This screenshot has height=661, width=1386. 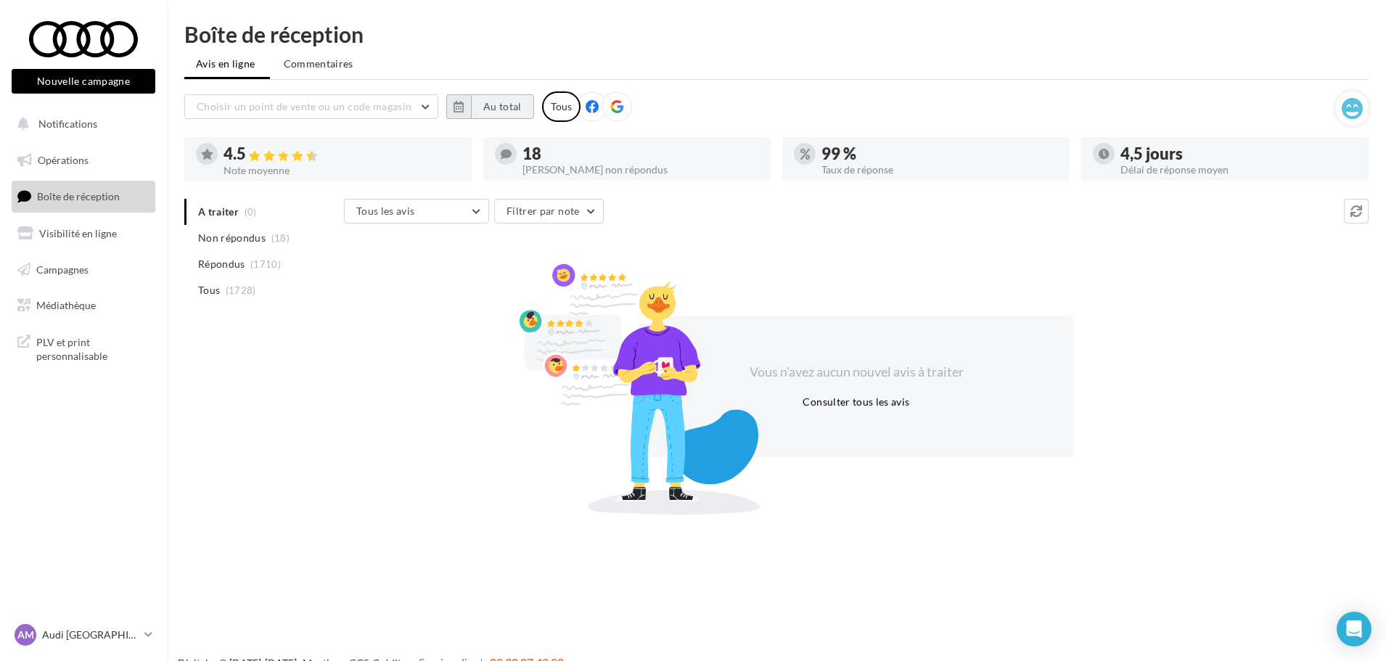 I want to click on a: Campagnes, so click(x=83, y=270).